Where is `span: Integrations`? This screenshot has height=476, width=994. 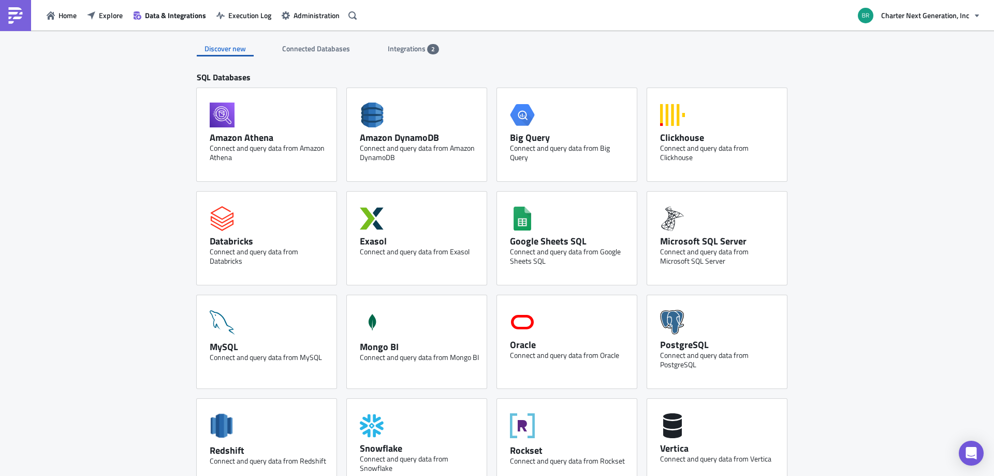 span: Integrations is located at coordinates (407, 48).